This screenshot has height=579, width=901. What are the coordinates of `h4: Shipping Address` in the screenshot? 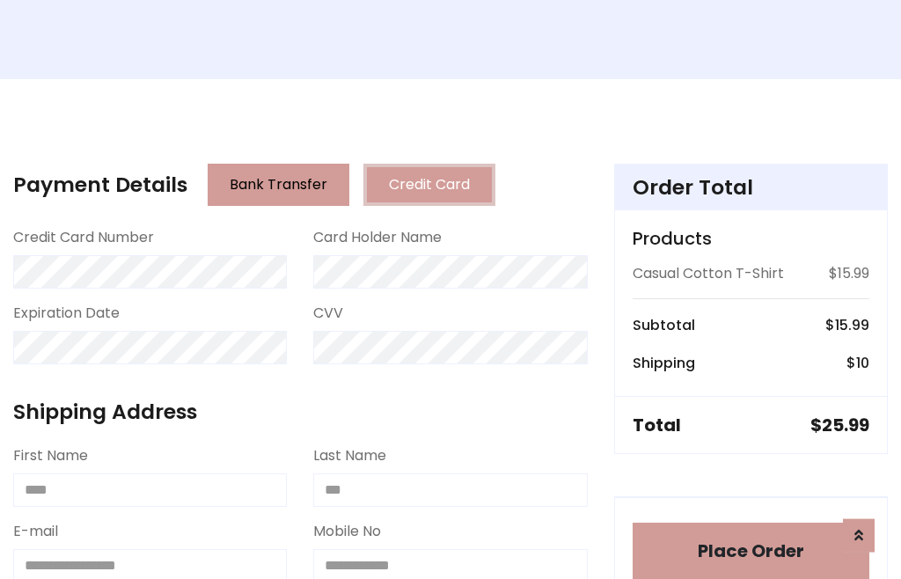 It's located at (300, 412).